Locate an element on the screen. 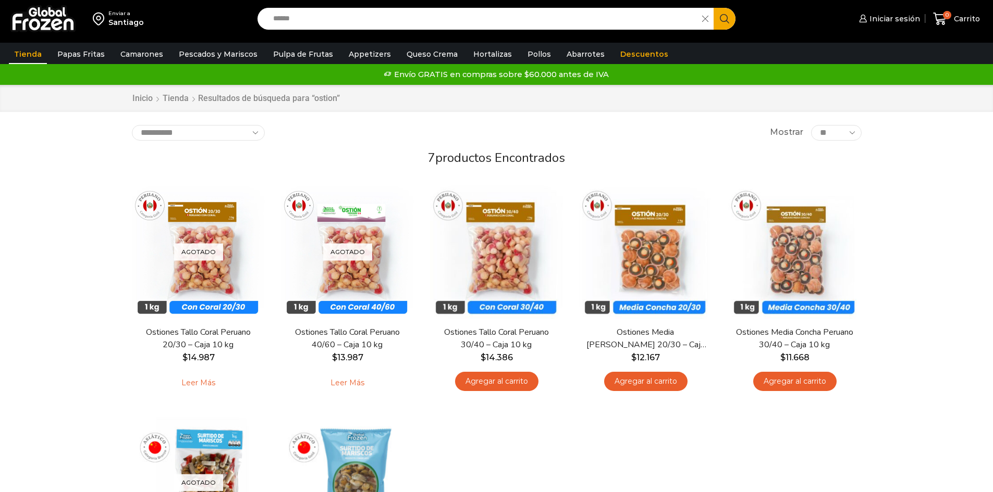 The height and width of the screenshot is (492, 993). a: Agregar al carrito: “Ostiones Media Concha Peruano 20/30 - Caja 10 kg” is located at coordinates (646, 381).